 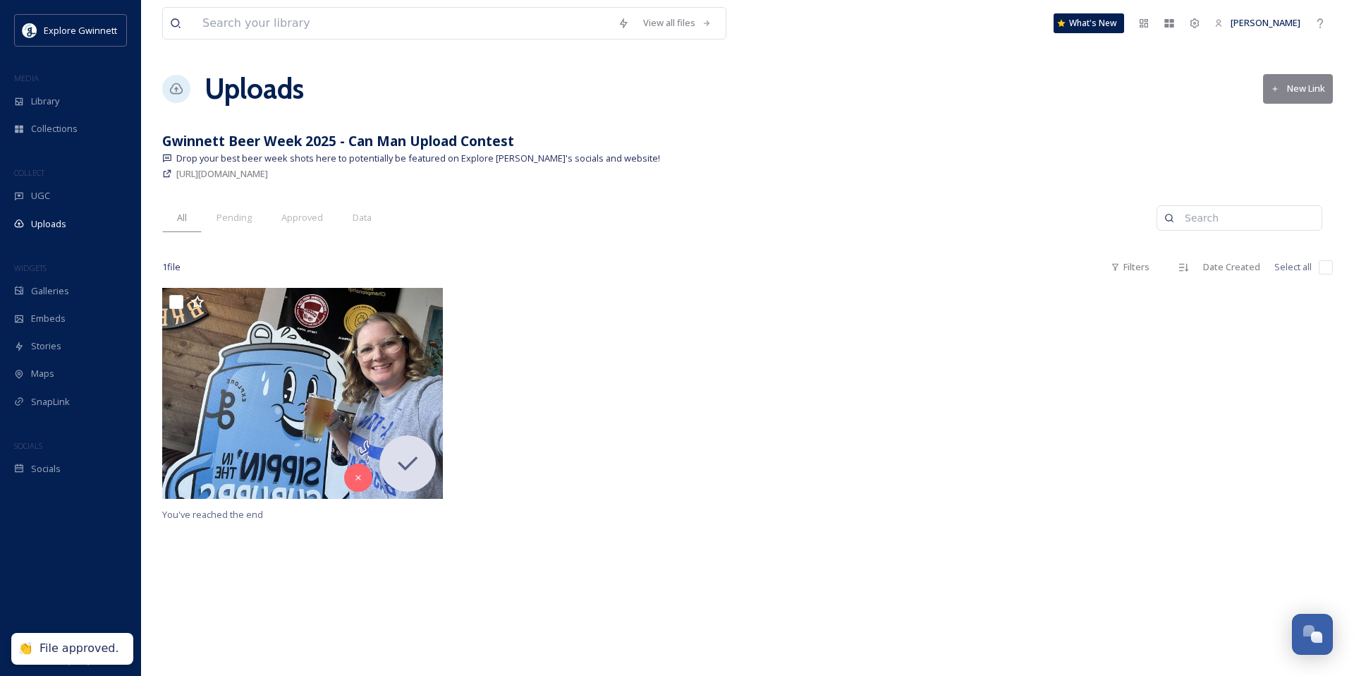 What do you see at coordinates (30, 267) in the screenshot?
I see `span: WIDGETS` at bounding box center [30, 267].